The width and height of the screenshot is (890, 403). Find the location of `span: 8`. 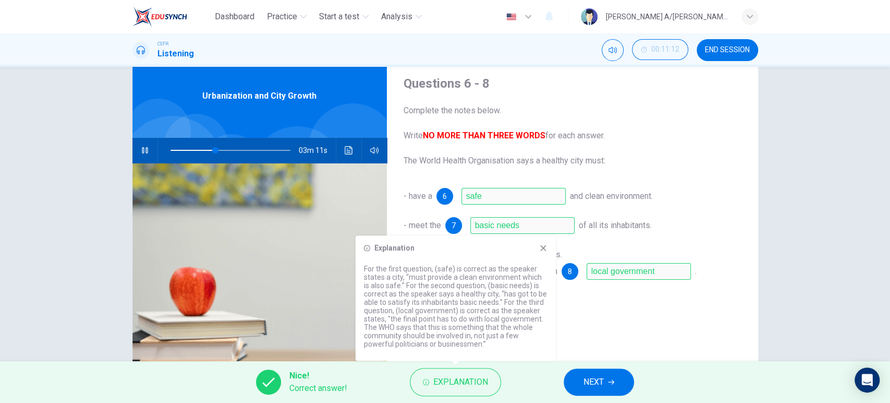

span: 8 is located at coordinates (570, 271).